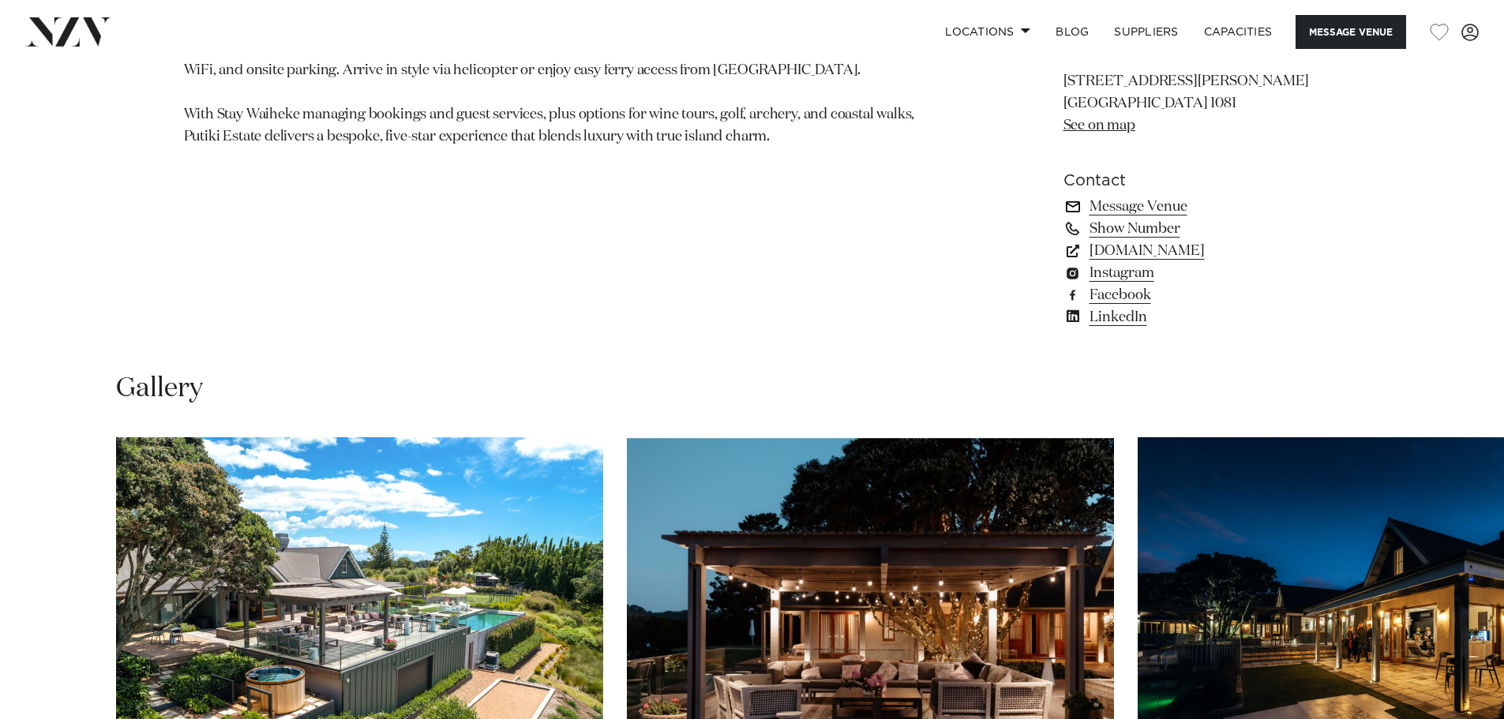  I want to click on a: LinkedIn, so click(1192, 317).